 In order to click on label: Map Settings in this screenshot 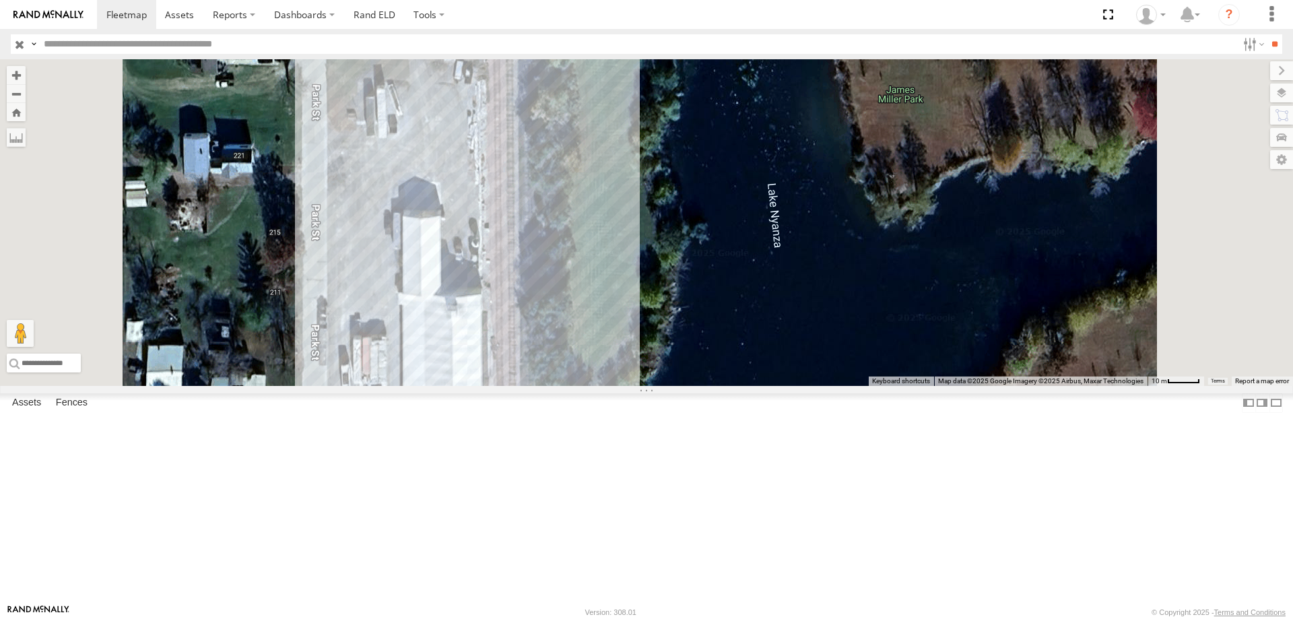, I will do `click(1282, 160)`.